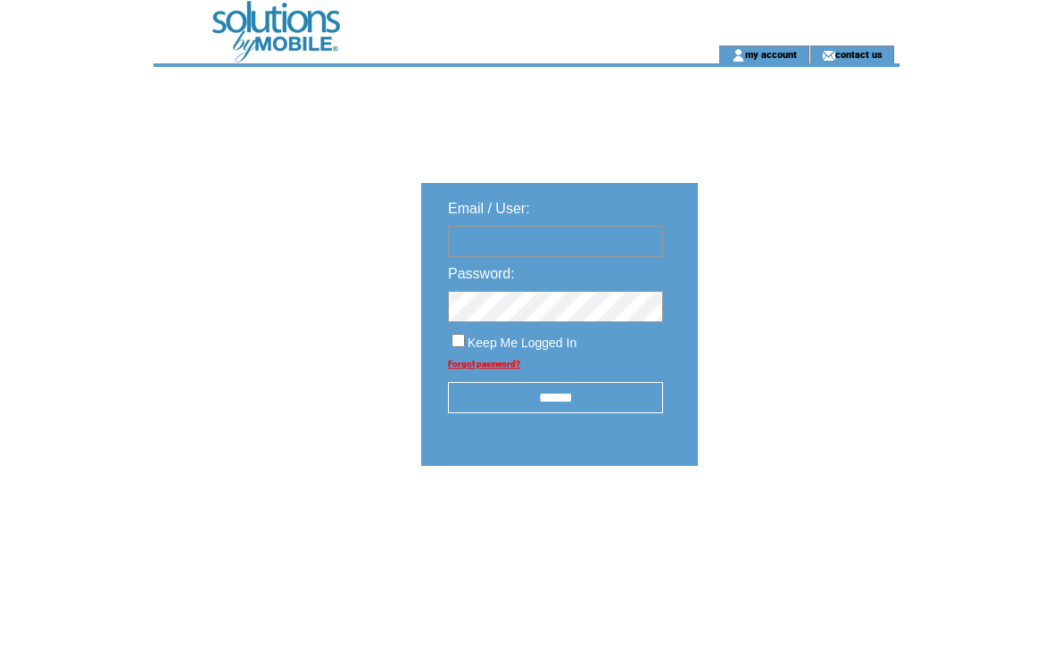 The image size is (1053, 648). What do you see at coordinates (738, 55) in the screenshot?
I see `img: account_icon.gif` at bounding box center [738, 55].